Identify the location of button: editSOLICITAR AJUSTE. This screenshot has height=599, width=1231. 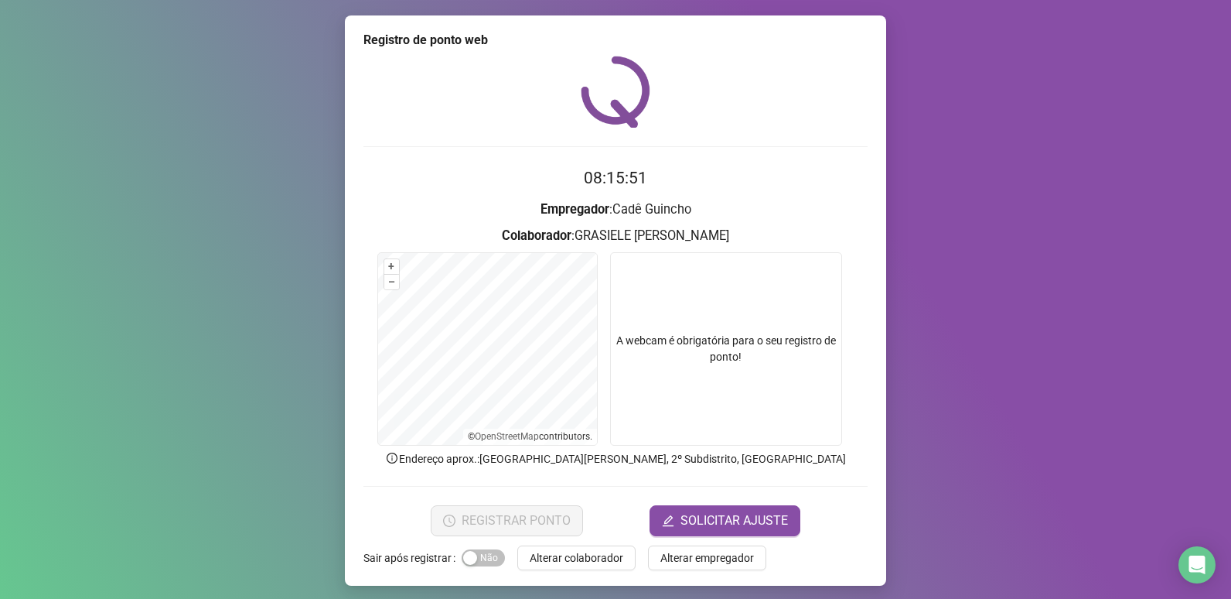
(725, 520).